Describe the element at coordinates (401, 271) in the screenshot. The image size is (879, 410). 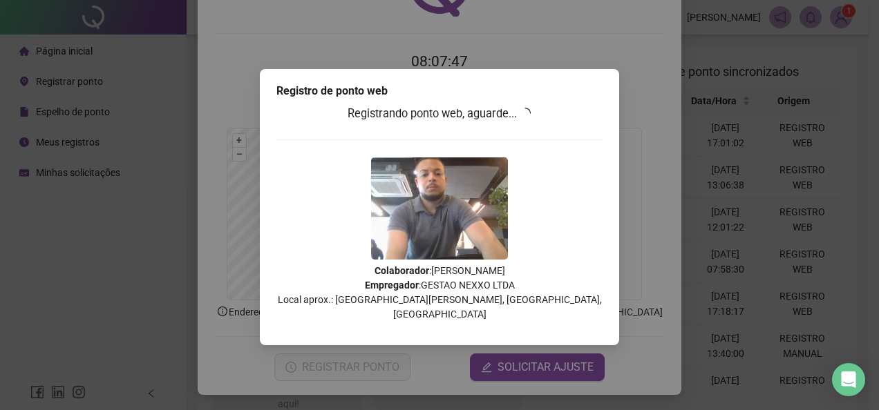
I see `strong: Colaborador` at that location.